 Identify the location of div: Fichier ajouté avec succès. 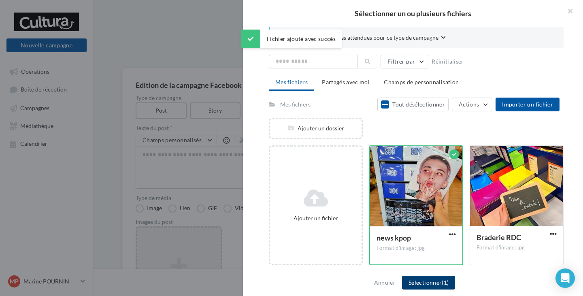
(291, 39).